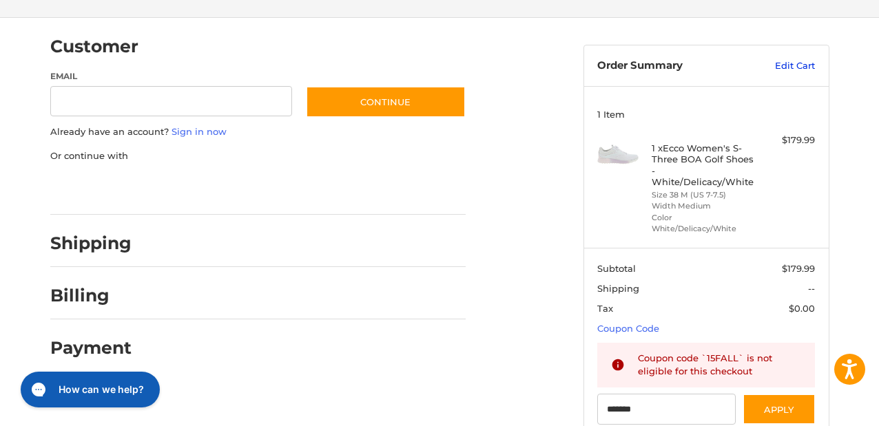  I want to click on div: $179.99, so click(787, 140).